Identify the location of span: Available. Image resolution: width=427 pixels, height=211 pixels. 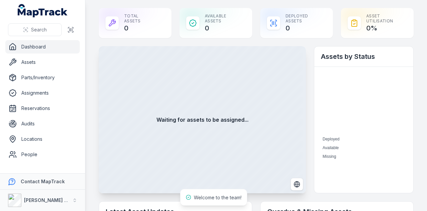
(331, 148).